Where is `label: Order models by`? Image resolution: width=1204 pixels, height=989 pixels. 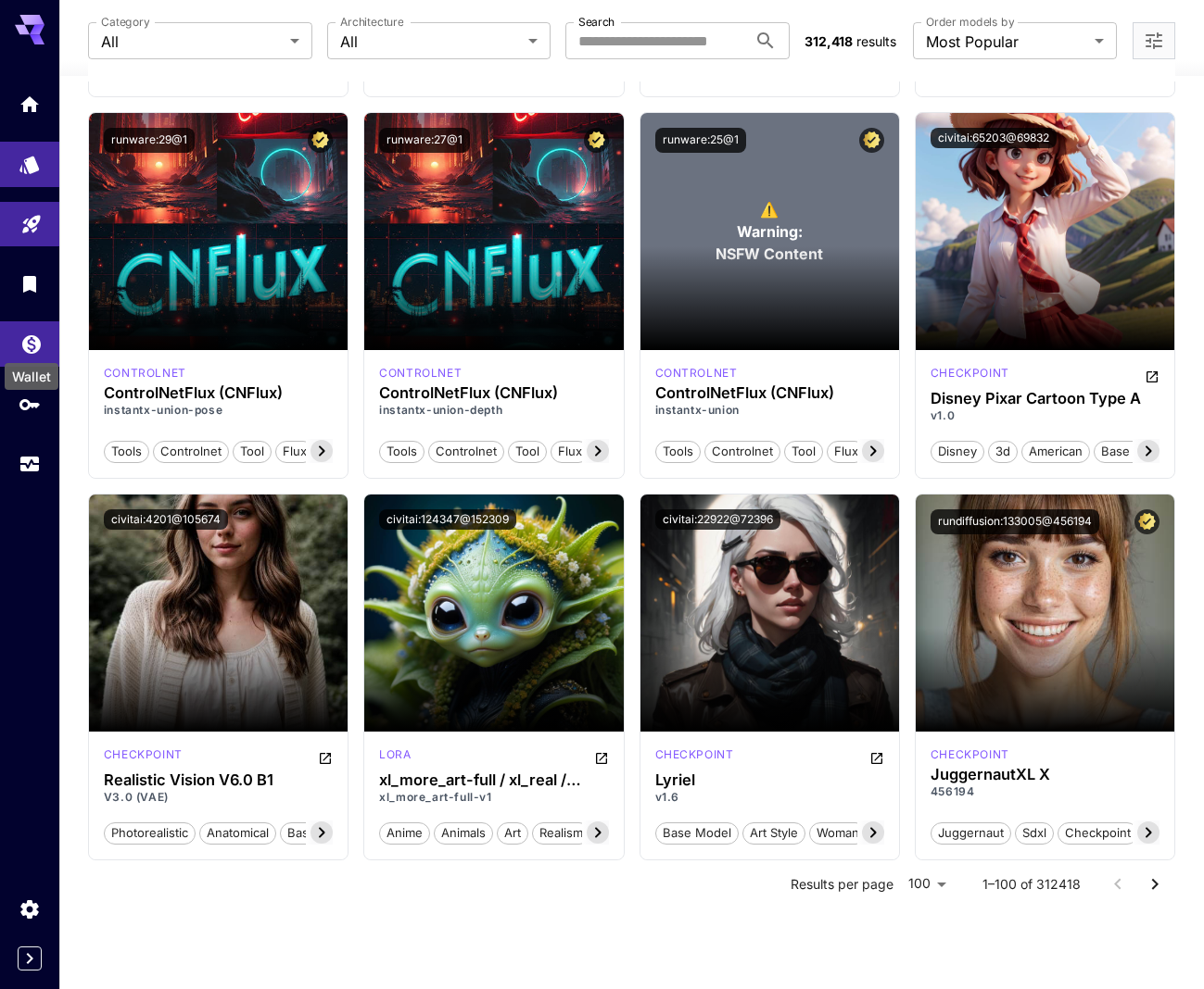
label: Order models by is located at coordinates (969, 21).